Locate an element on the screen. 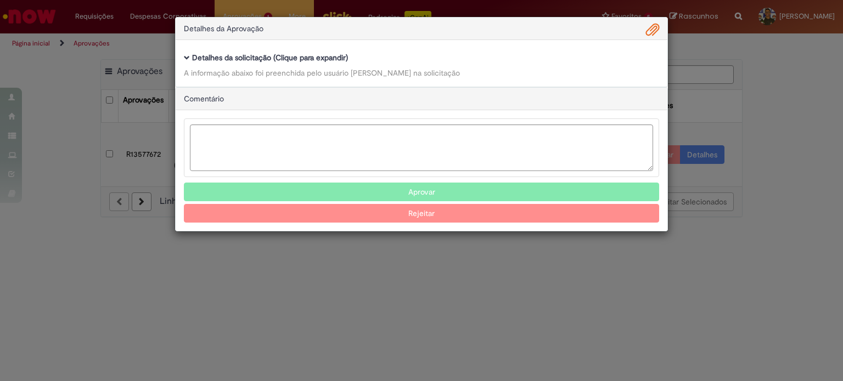 This screenshot has height=381, width=843. span: Detalhes da Aprovação is located at coordinates (223, 29).